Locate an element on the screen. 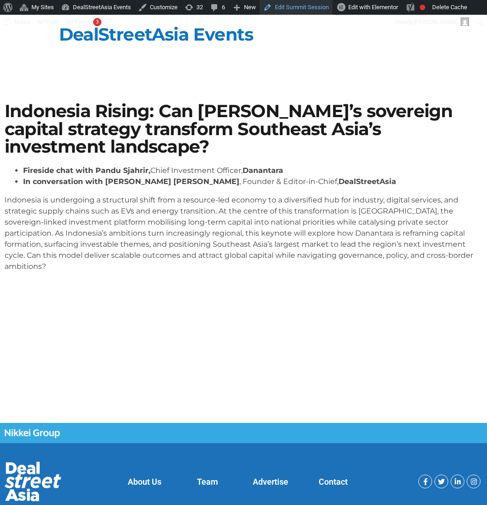 The width and height of the screenshot is (487, 505). div: 3 is located at coordinates (97, 22).